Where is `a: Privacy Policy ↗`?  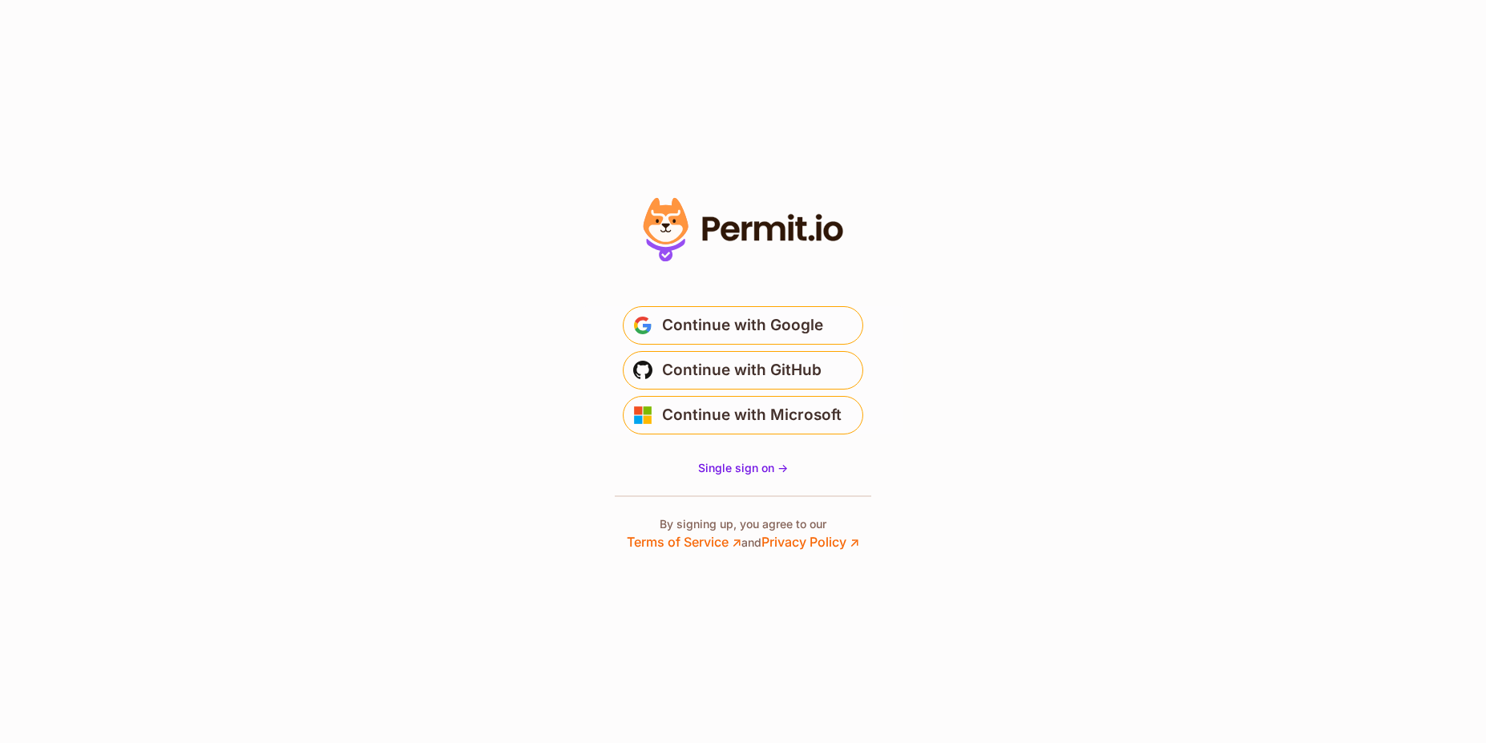 a: Privacy Policy ↗ is located at coordinates (810, 542).